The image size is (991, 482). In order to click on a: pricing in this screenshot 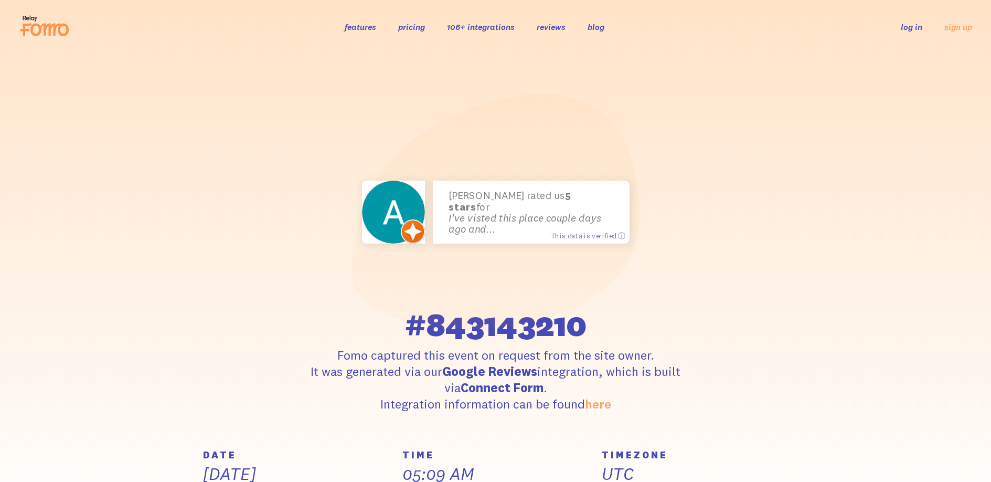, I will do `click(411, 27)`.